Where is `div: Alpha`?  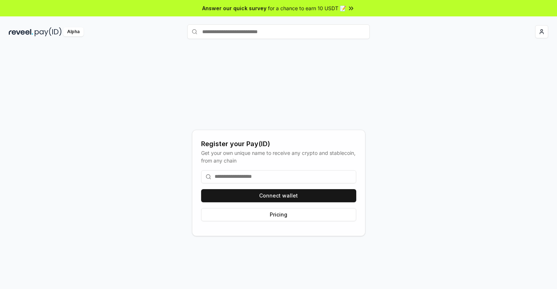
div: Alpha is located at coordinates (73, 32).